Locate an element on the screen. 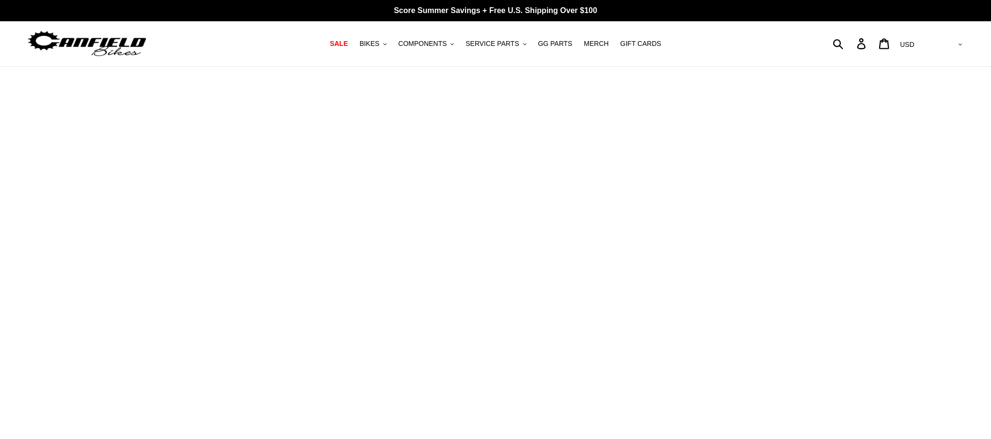 The height and width of the screenshot is (439, 991). button: SERVICE PARTS is located at coordinates (495, 44).